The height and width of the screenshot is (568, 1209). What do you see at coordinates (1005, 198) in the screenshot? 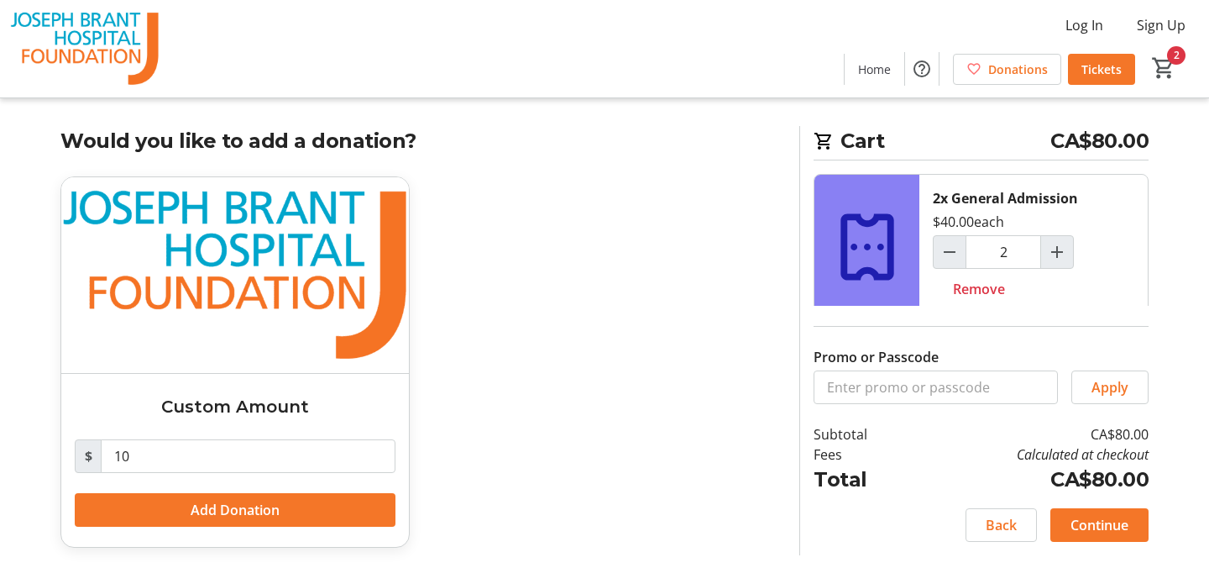
I see `div: 2x General Admission` at bounding box center [1005, 198].